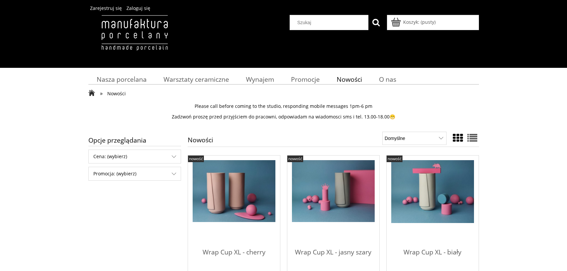  I want to click on a: Widok pełny, so click(473, 138).